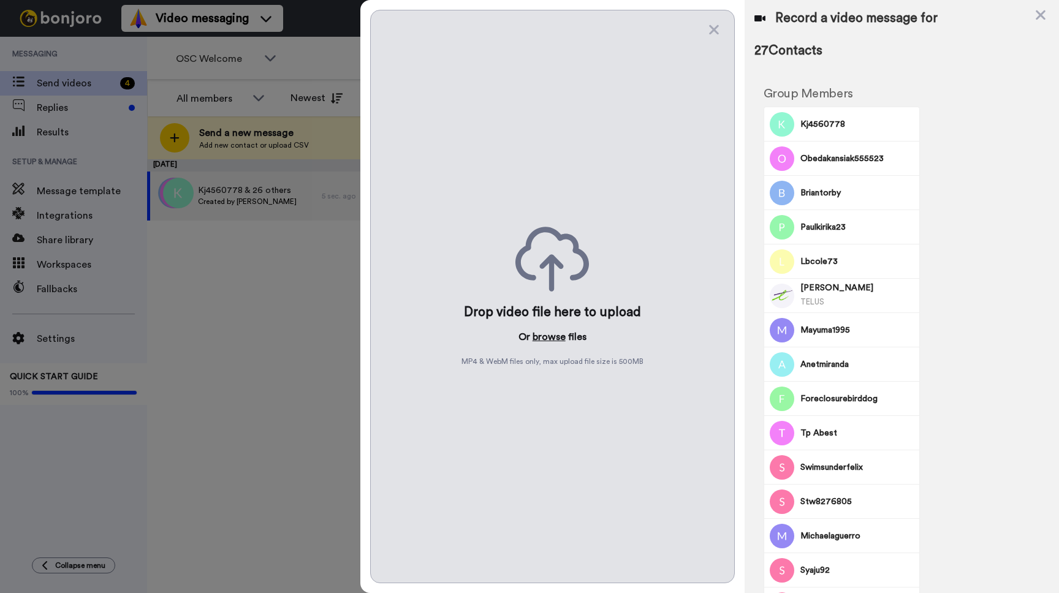 The width and height of the screenshot is (1059, 593). Describe the element at coordinates (857, 399) in the screenshot. I see `span: Foreclosurebirddog` at that location.